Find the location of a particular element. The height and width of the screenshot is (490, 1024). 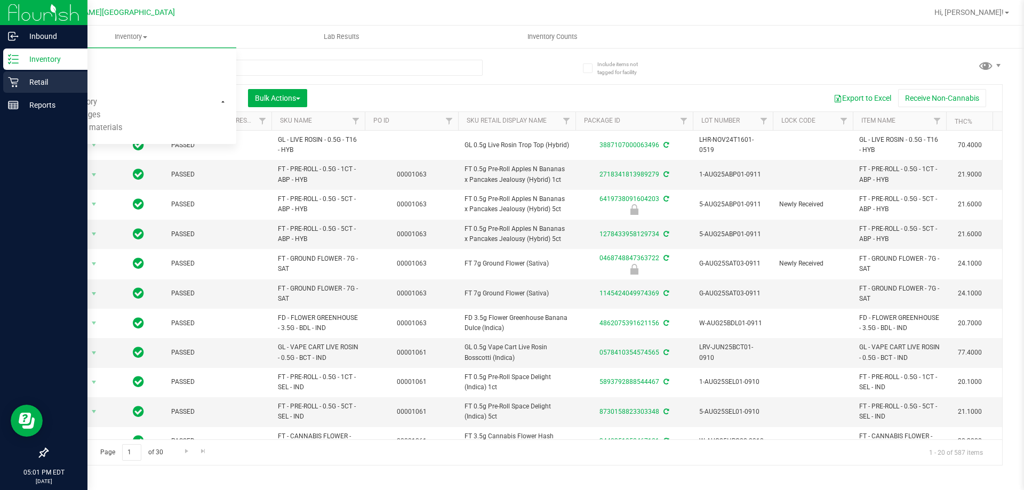

a: Inventory All packages All inventory Waste log Create inventory From packages From bill of materials is located at coordinates (131, 37).